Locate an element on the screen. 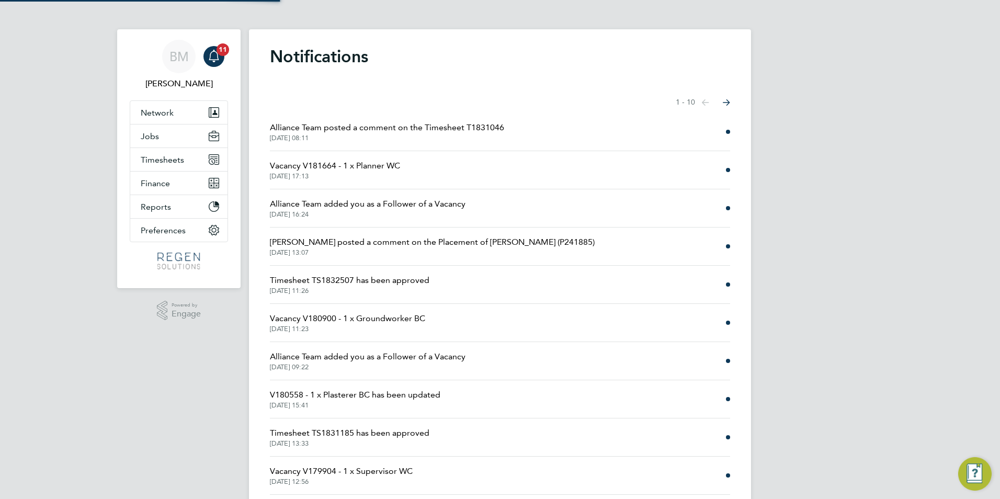 The height and width of the screenshot is (499, 1000). span: 11 is located at coordinates (223, 50).